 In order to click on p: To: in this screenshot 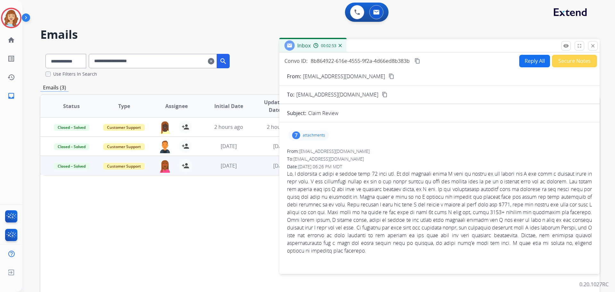, I will do `click(290, 94)`.